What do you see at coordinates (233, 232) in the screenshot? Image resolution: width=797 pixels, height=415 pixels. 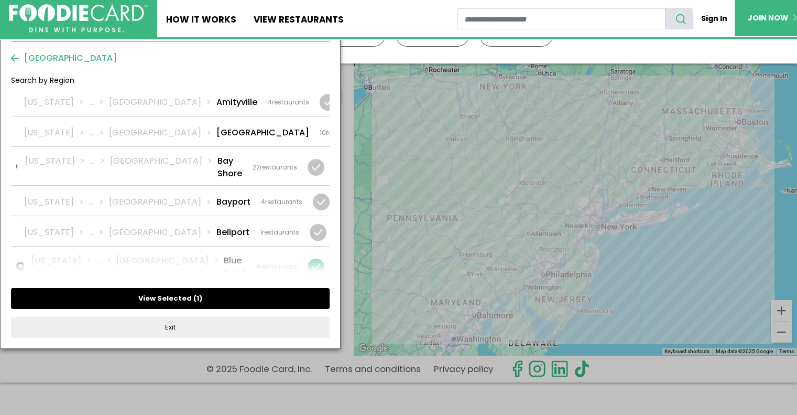 I see `li: Bellport` at bounding box center [233, 232].